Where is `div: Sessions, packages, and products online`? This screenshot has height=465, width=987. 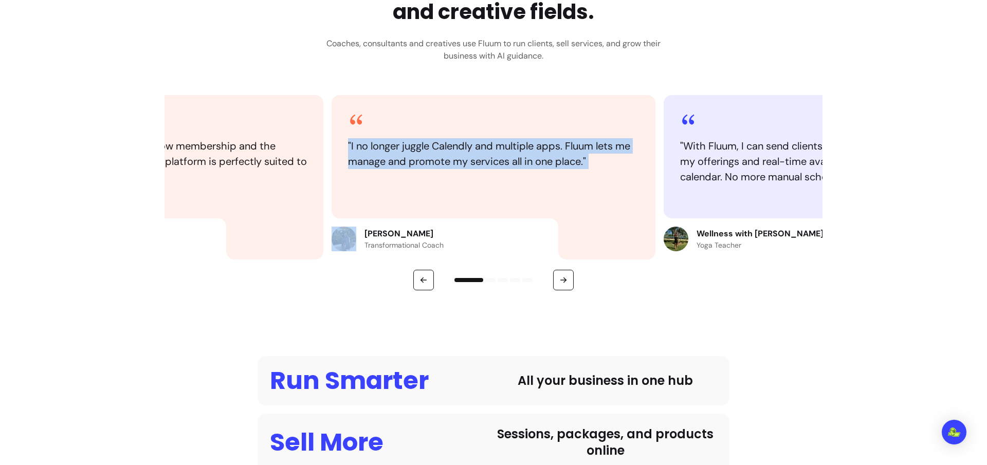 div: Sessions, packages, and products online is located at coordinates (605, 443).